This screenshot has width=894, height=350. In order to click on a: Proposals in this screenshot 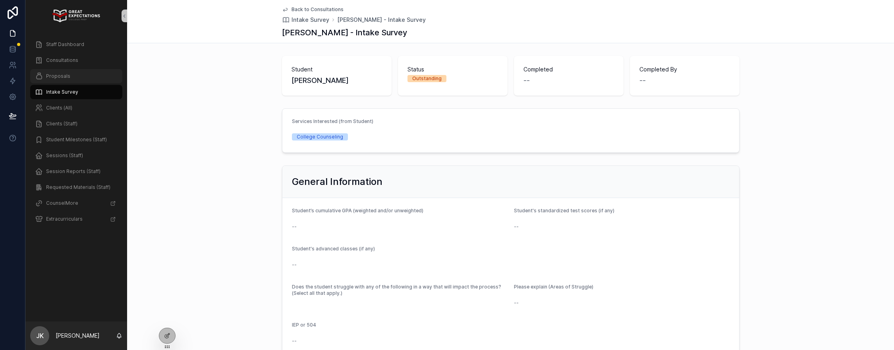, I will do `click(76, 76)`.